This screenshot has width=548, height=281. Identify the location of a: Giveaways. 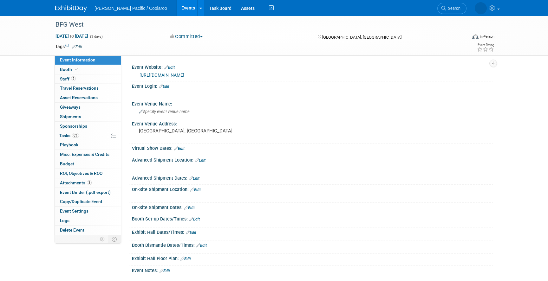
(88, 107).